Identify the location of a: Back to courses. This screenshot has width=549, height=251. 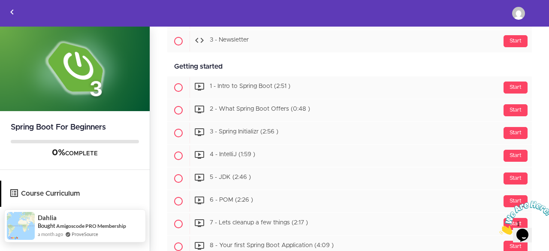
(12, 13).